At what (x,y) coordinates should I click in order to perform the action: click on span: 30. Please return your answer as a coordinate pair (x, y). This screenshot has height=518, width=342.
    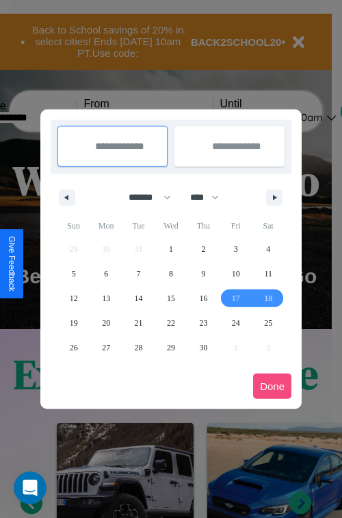
    Looking at the image, I should click on (203, 347).